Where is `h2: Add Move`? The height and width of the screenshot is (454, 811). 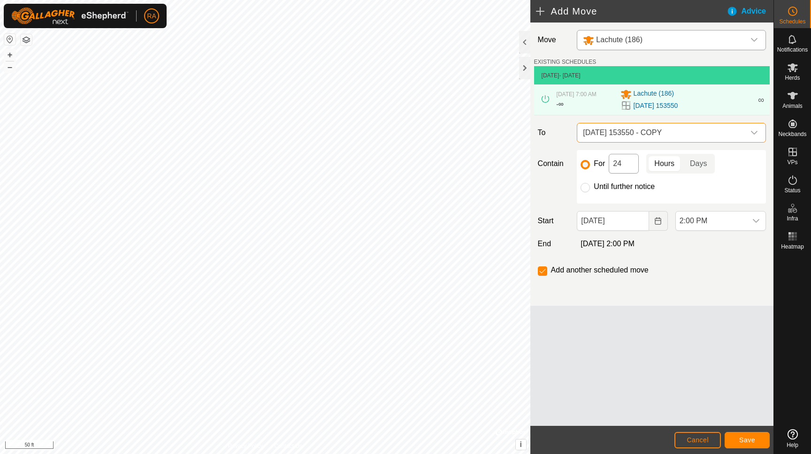 h2: Add Move is located at coordinates (631, 11).